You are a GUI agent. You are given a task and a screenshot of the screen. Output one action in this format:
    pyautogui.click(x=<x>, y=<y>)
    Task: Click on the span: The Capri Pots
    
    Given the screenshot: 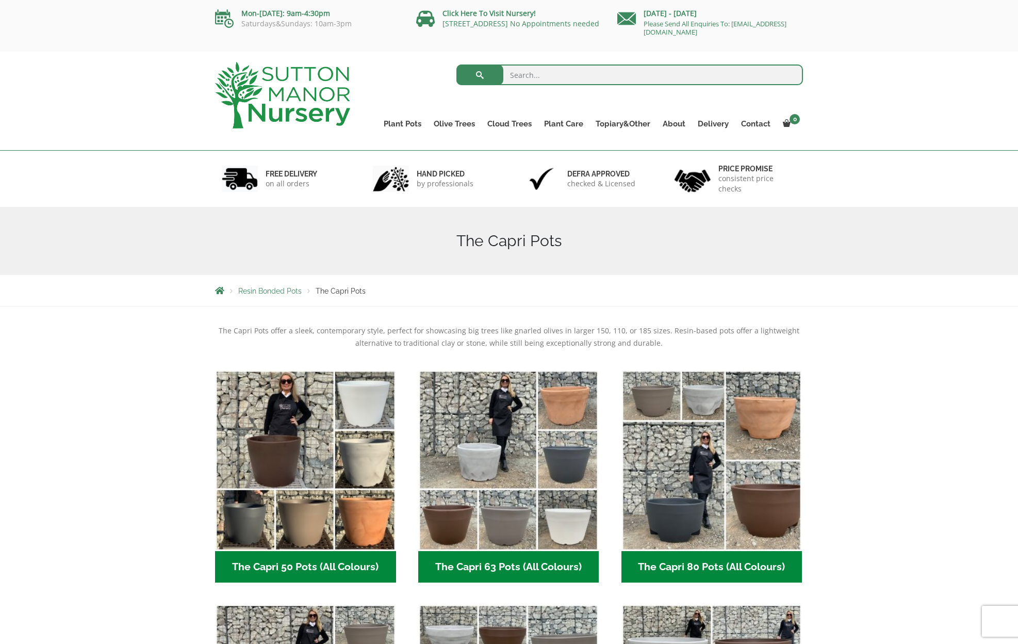 What is the action you would take?
    pyautogui.click(x=340, y=291)
    